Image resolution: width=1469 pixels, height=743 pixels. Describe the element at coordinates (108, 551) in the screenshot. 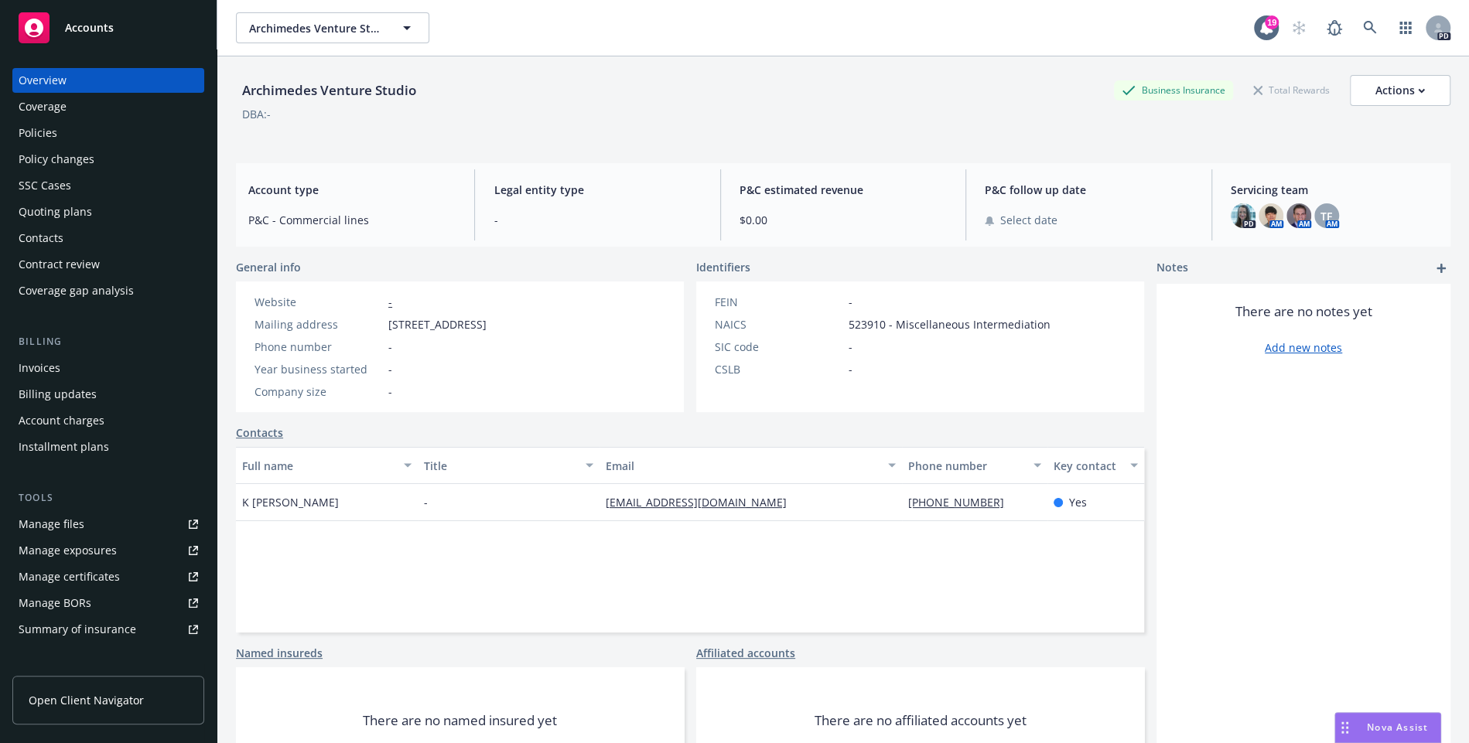

I see `a: Manage exposures` at that location.